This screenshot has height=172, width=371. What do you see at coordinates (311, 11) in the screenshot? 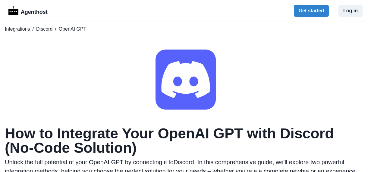
I see `button: Get started` at bounding box center [311, 11].